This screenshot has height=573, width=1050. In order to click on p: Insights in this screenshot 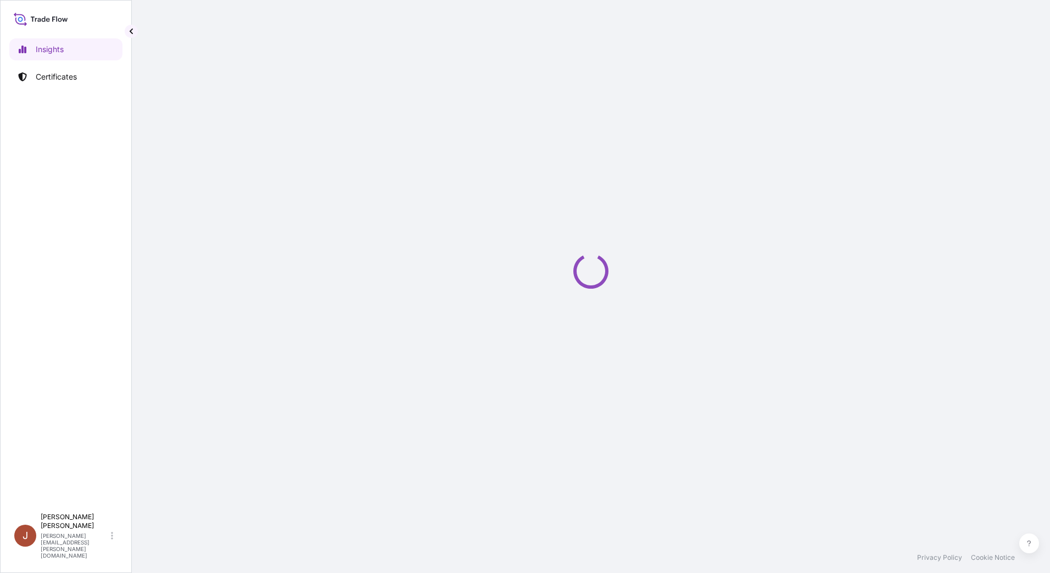, I will do `click(49, 49)`.